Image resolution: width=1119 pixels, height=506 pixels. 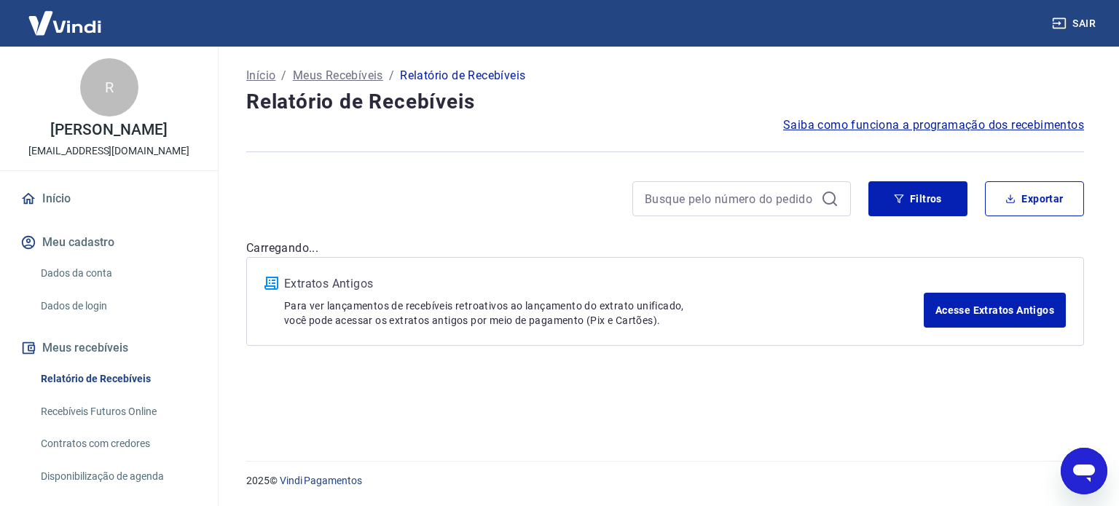 What do you see at coordinates (117, 412) in the screenshot?
I see `a: Recebíveis Futuros Online` at bounding box center [117, 412].